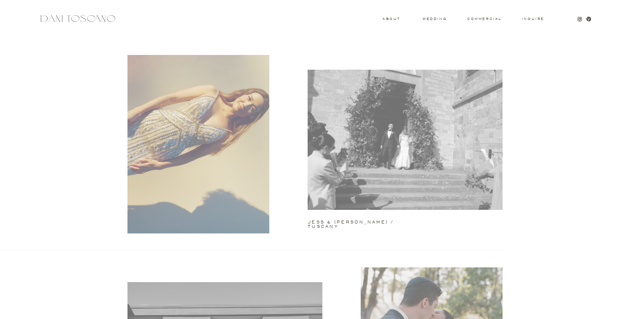 The width and height of the screenshot is (630, 319). I want to click on h3: commercial, so click(484, 19).